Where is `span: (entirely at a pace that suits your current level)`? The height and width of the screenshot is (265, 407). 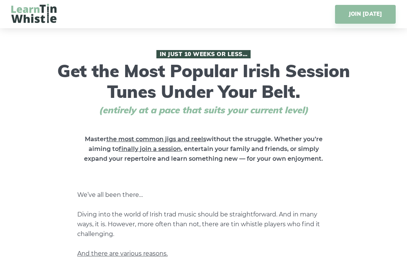 span: (entirely at a pace that suits your current level) is located at coordinates (204, 110).